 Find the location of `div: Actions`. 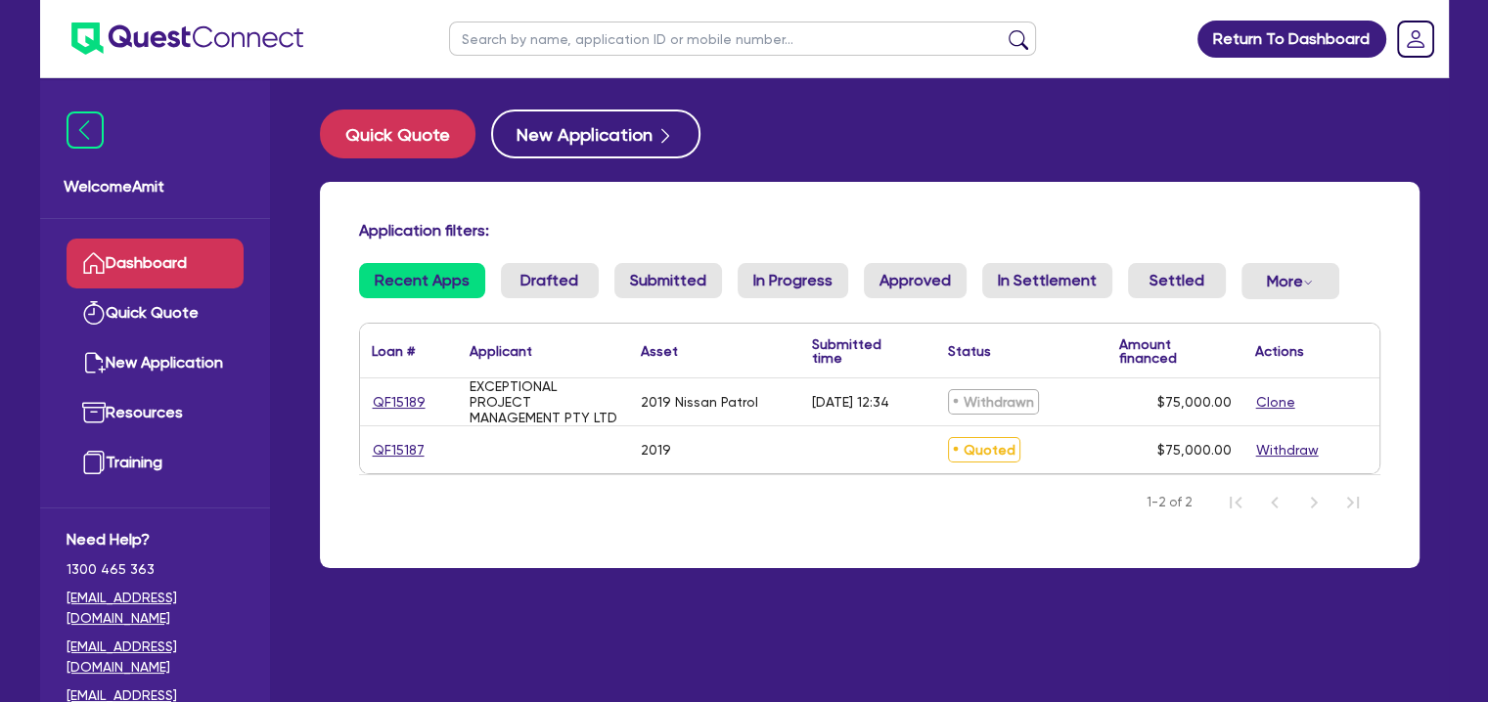

div: Actions is located at coordinates (1279, 351).